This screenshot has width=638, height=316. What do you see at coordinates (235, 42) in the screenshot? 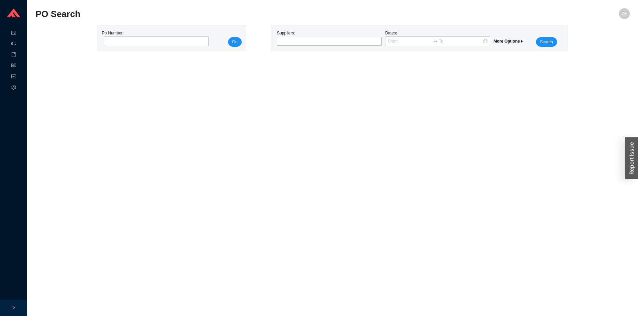
I see `button: Go` at bounding box center [235, 42].